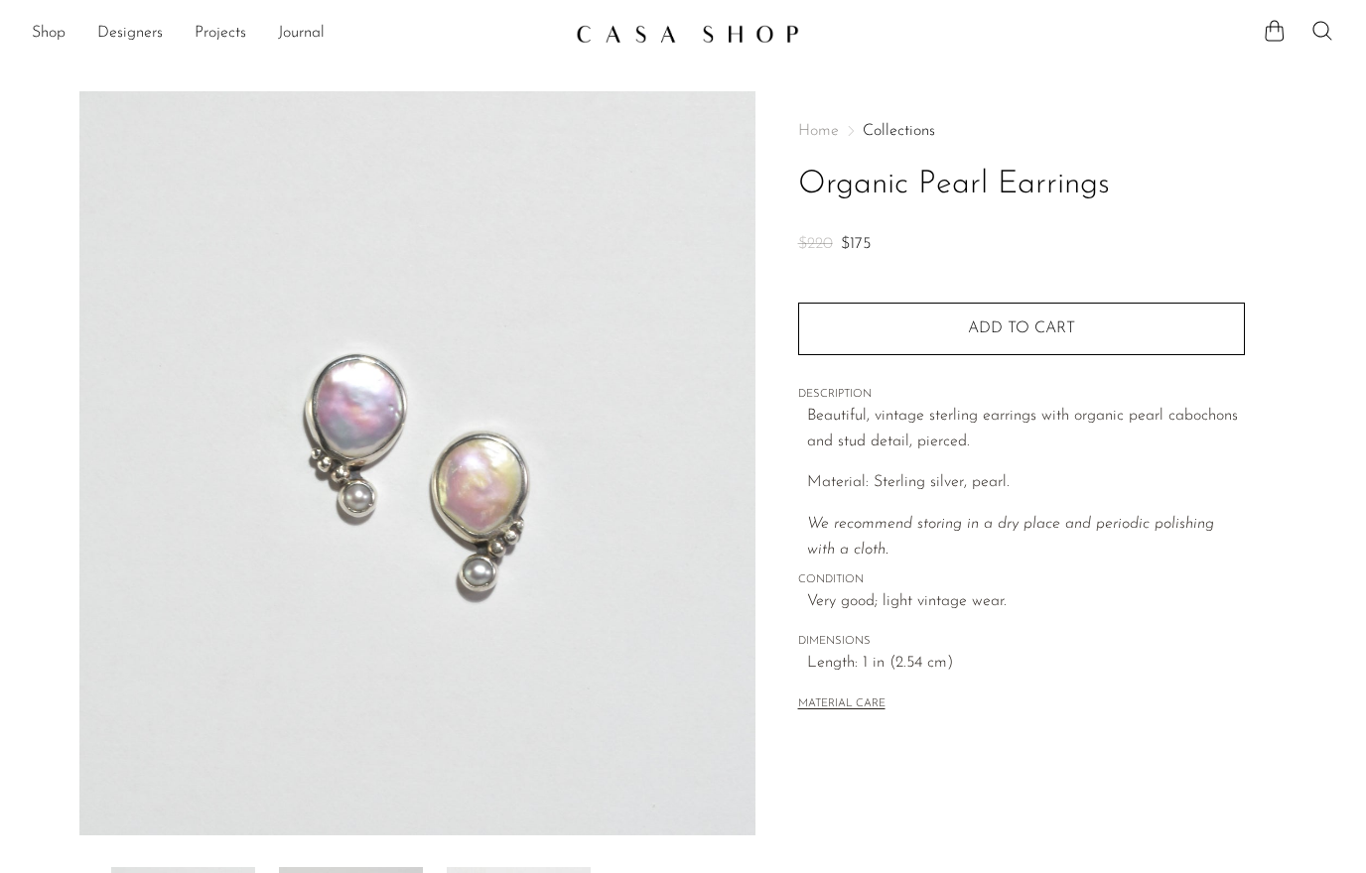 Image resolution: width=1366 pixels, height=873 pixels. Describe the element at coordinates (130, 34) in the screenshot. I see `a: Designers` at that location.